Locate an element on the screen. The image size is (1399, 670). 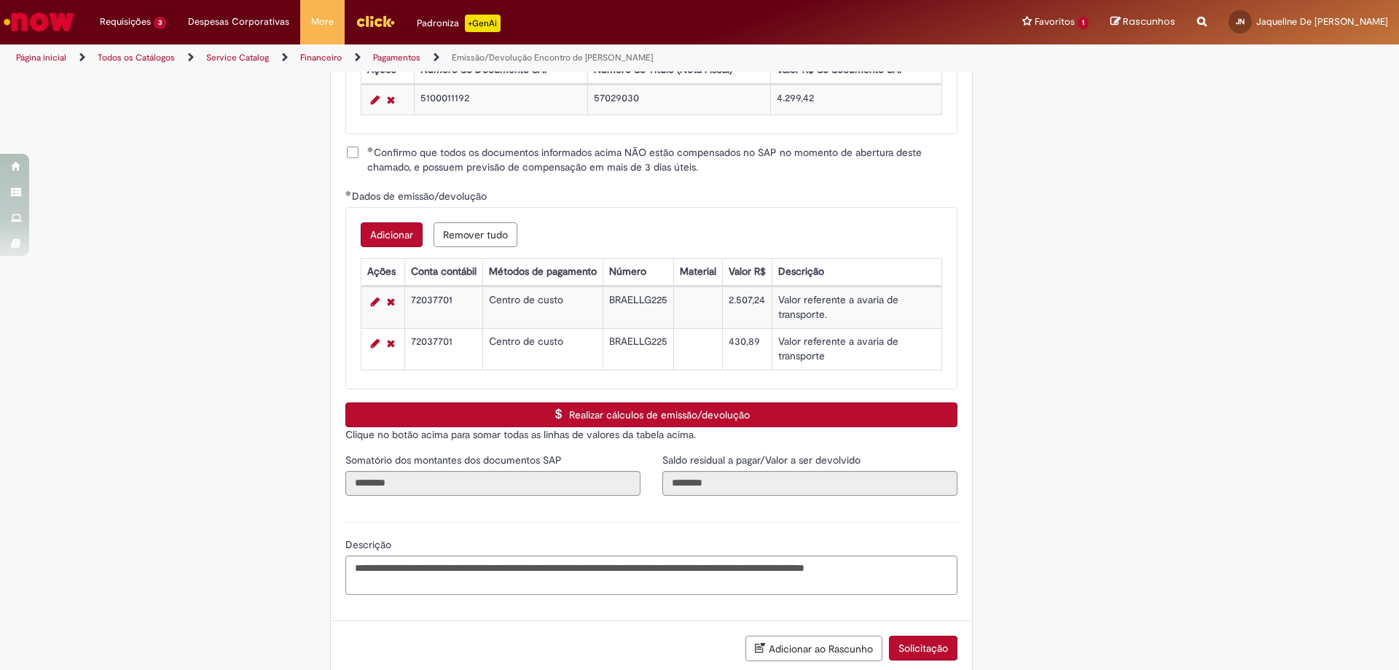
a: Editar Linha 2 is located at coordinates (375, 343).